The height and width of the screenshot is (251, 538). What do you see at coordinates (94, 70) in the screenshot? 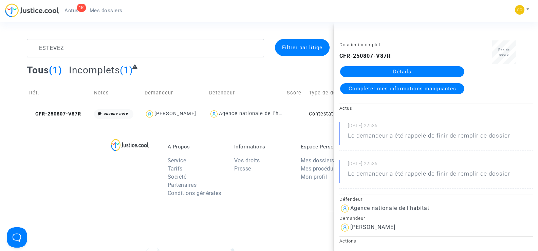
I see `span: Incomplets` at bounding box center [94, 70].